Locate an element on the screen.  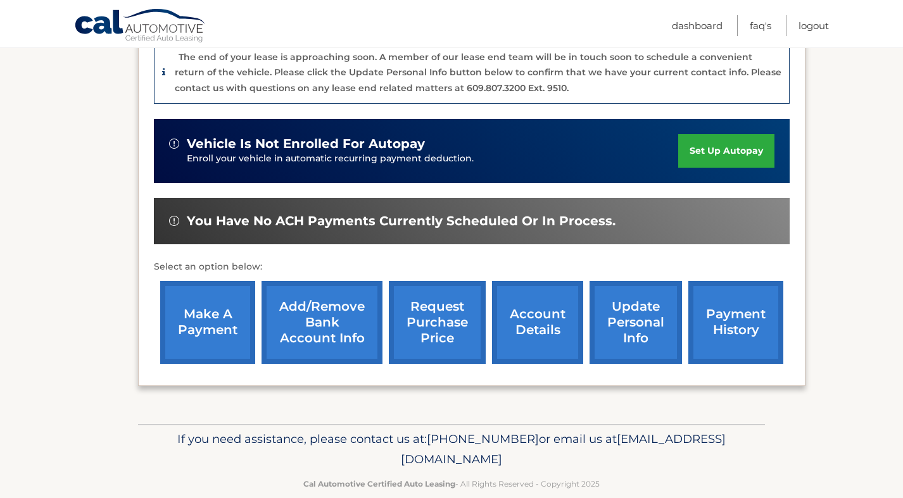
strong: Cal Automotive Certified Auto Leasing is located at coordinates (379, 484).